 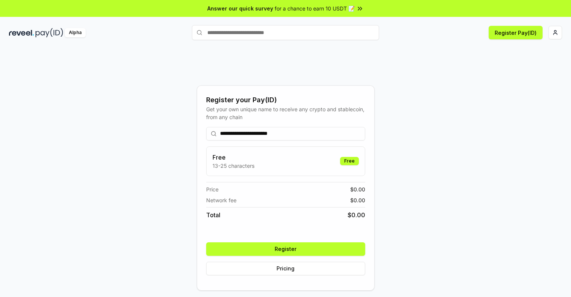 What do you see at coordinates (515, 33) in the screenshot?
I see `button: Register Pay(ID)` at bounding box center [515, 33].